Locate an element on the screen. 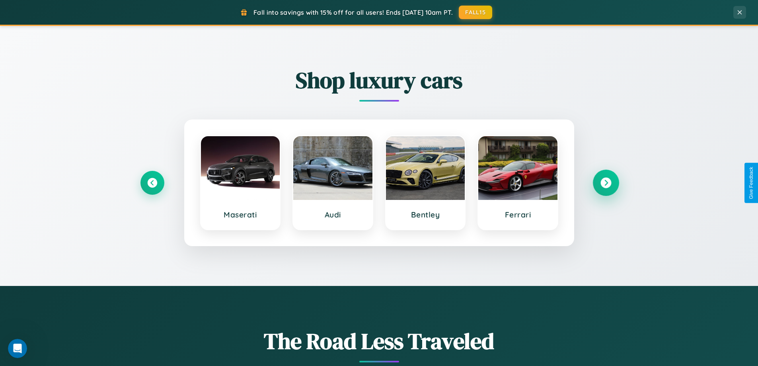  h3: Bentley is located at coordinates (426, 215).